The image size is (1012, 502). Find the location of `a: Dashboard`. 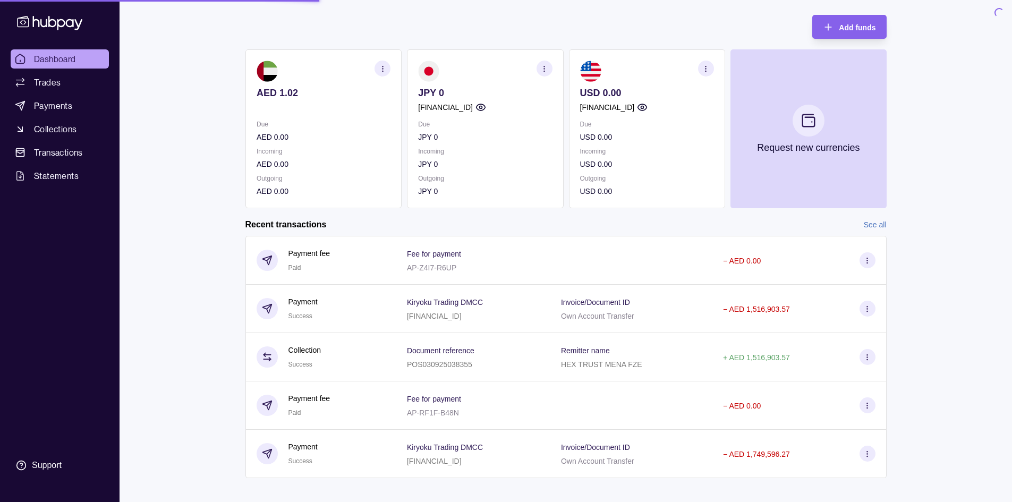

a: Dashboard is located at coordinates (60, 59).